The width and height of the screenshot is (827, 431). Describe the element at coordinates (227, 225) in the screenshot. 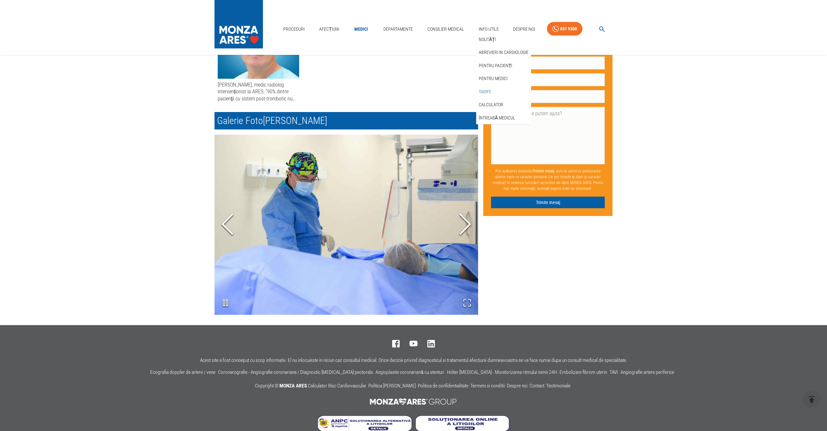

I see `button: Previous Slide` at that location.